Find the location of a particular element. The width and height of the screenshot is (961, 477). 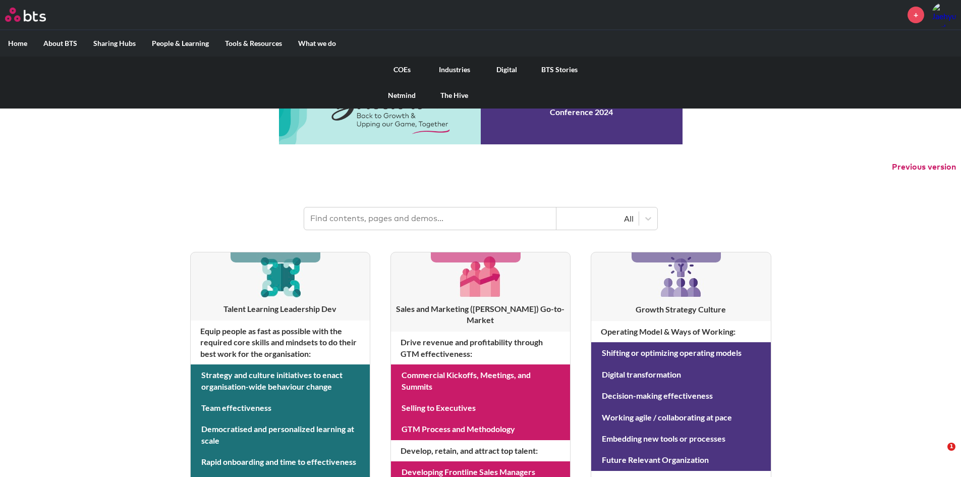

label: Tools & Resources is located at coordinates (253, 43).